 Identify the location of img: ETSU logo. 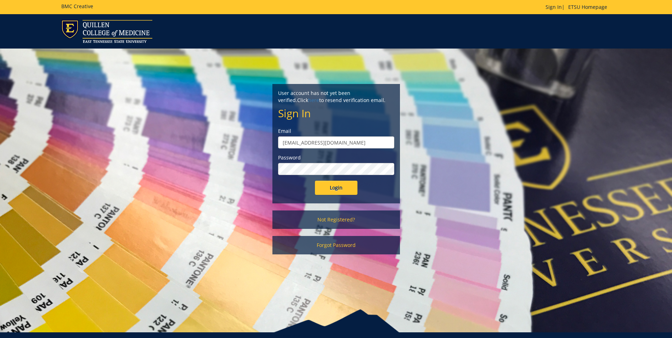
(107, 31).